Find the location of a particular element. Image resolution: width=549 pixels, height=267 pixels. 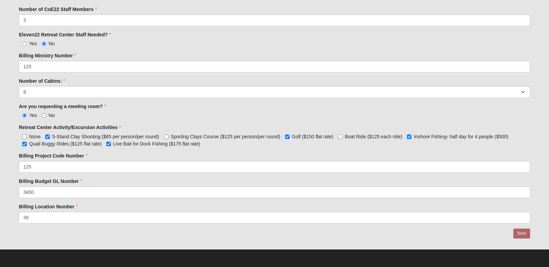

span: Live Bait for Dock Fishing ($175 flat rate) is located at coordinates (157, 144).